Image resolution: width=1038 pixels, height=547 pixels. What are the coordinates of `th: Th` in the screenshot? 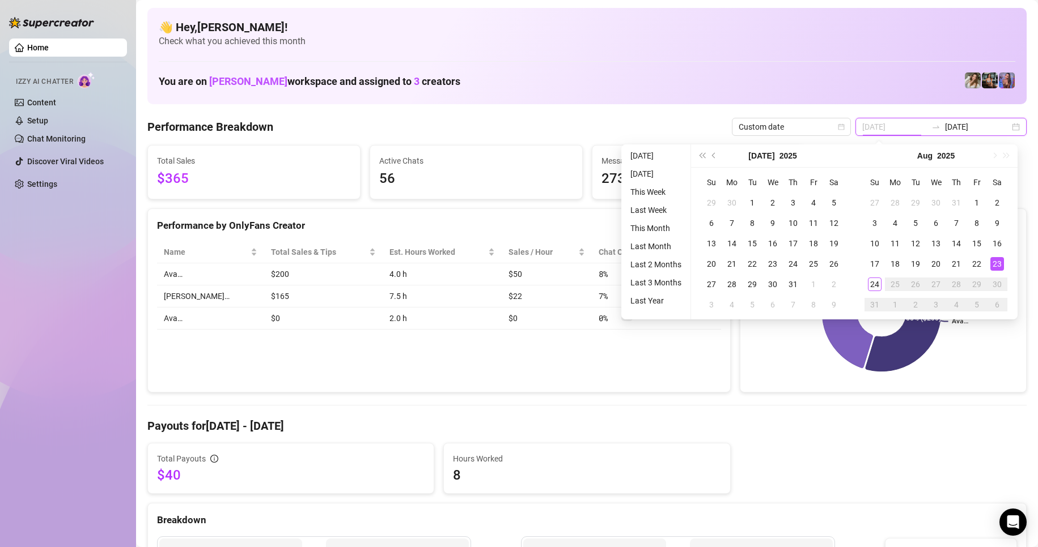 It's located at (956, 182).